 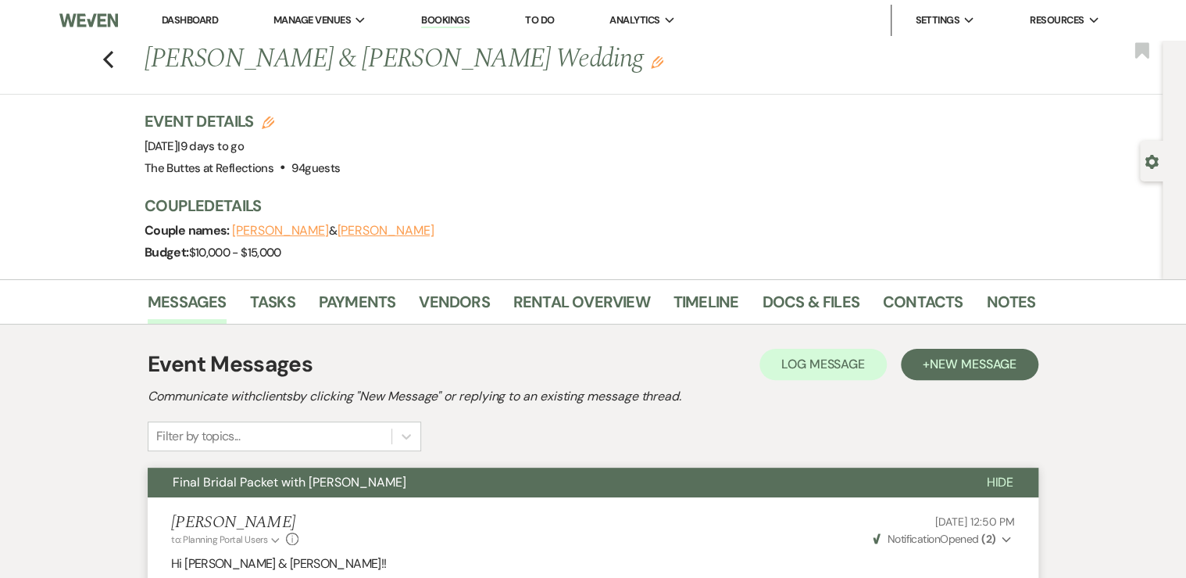 What do you see at coordinates (973, 363) in the screenshot?
I see `span: New Message` at bounding box center [973, 363].